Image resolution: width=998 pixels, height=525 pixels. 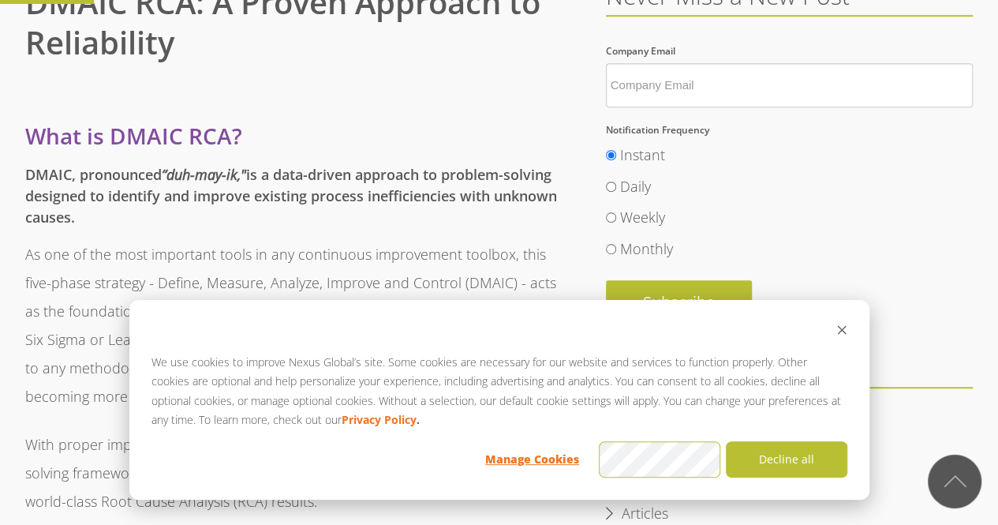 I want to click on span: Monthly, so click(x=646, y=249).